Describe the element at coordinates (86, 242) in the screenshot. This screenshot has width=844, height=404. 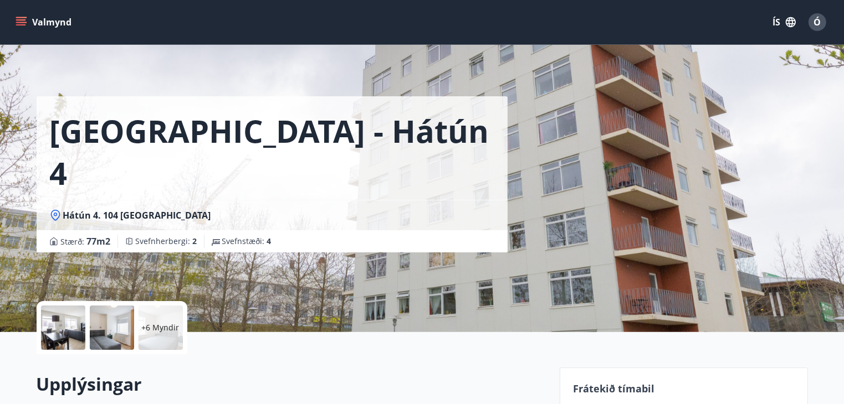
I see `span: Stærð :` at that location.